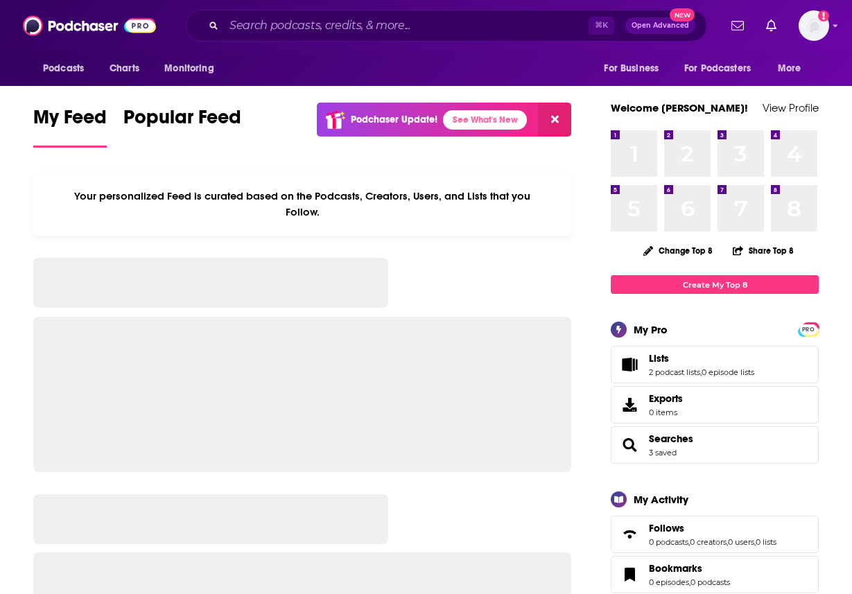  Describe the element at coordinates (682, 15) in the screenshot. I see `span: New` at that location.